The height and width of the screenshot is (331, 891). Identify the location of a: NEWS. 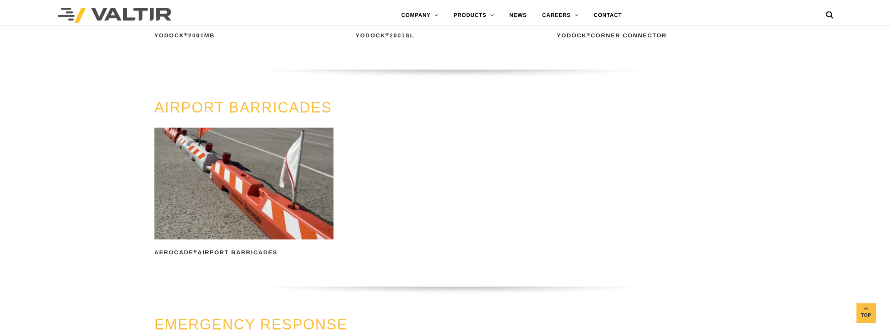
(518, 15).